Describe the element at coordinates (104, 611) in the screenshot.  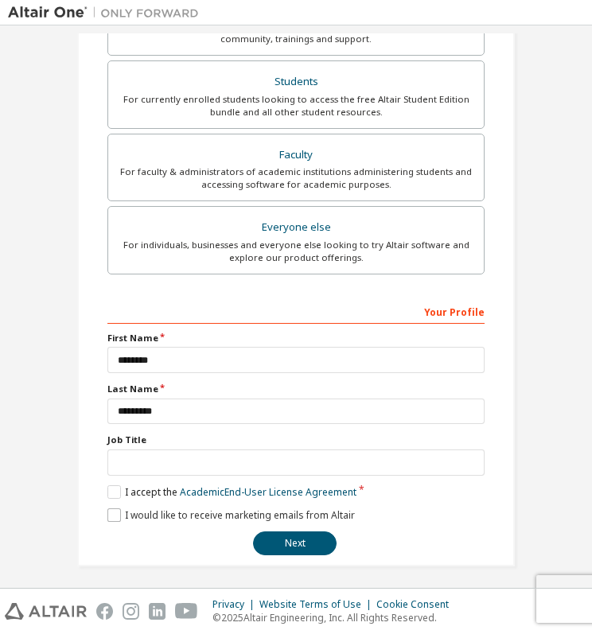
I see `img: facebook.svg` at that location.